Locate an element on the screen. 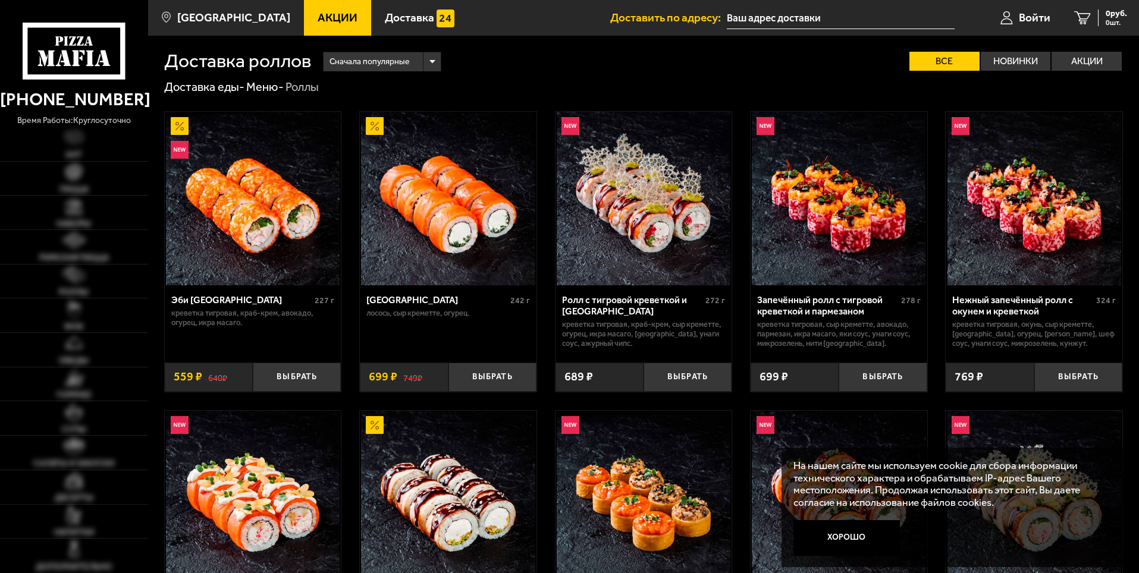 The image size is (1139, 573). span: Супы is located at coordinates (74, 429).